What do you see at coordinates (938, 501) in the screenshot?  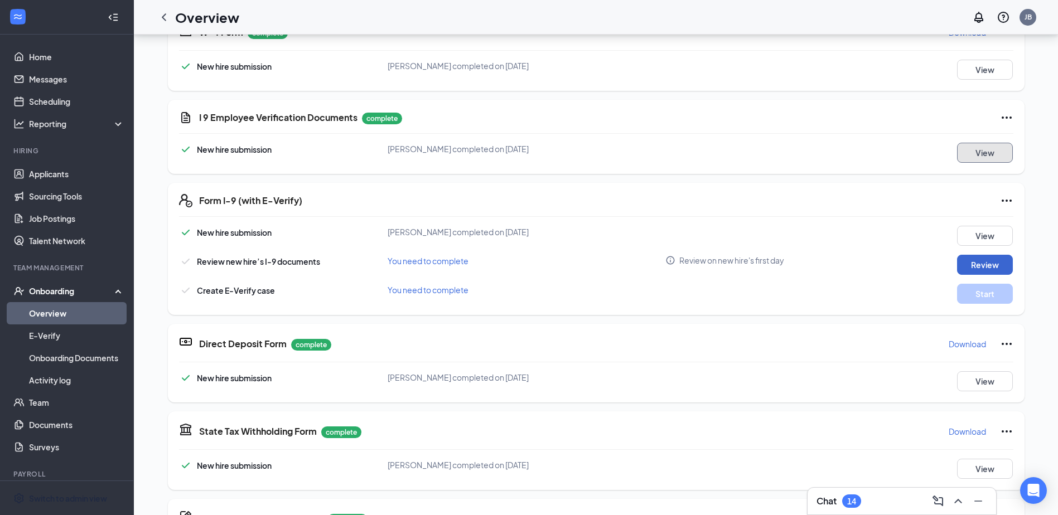 I see `button: ComposeMessage` at bounding box center [938, 501].